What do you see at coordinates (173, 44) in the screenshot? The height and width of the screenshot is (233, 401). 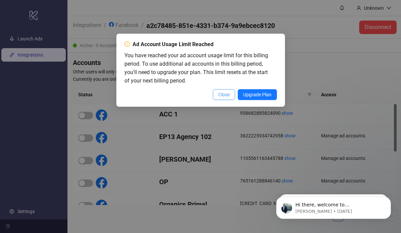 I see `div: Ad Account Usage Limit Reached` at bounding box center [173, 44].